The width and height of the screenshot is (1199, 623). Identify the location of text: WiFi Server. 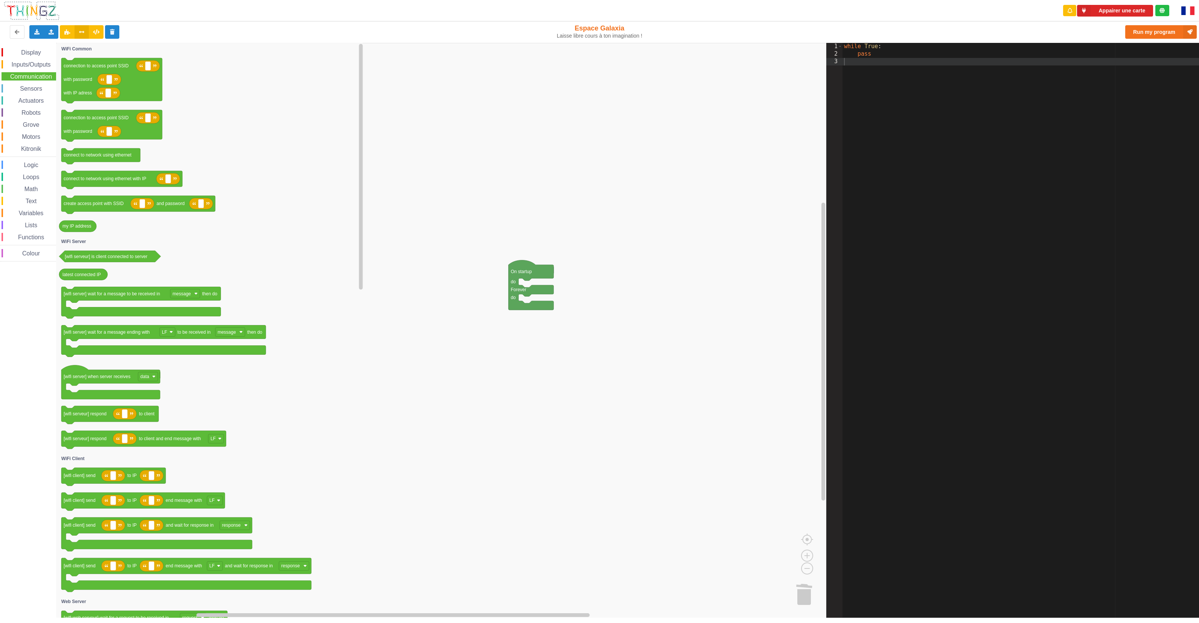
(74, 242).